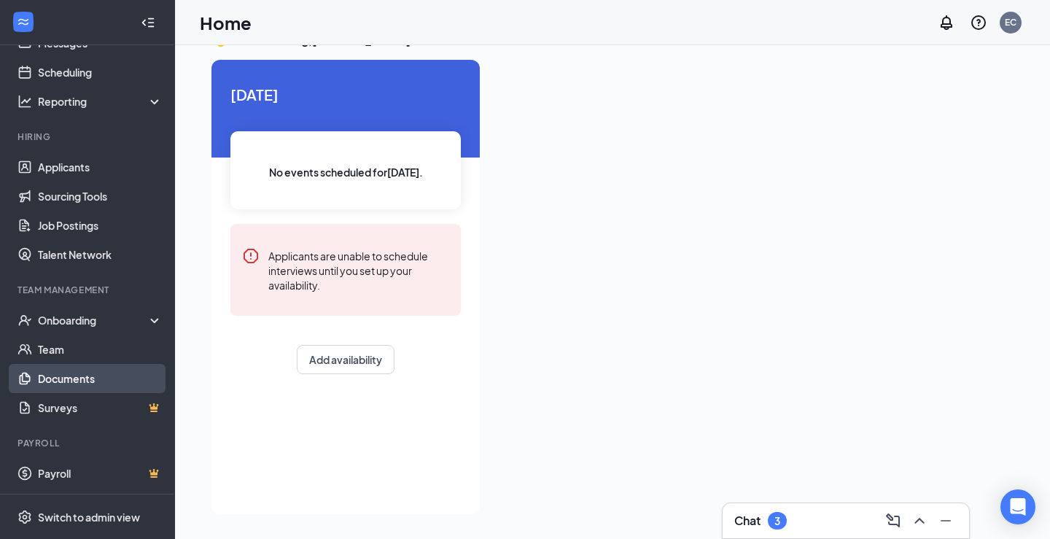 The image size is (1050, 539). I want to click on a: Documents, so click(100, 379).